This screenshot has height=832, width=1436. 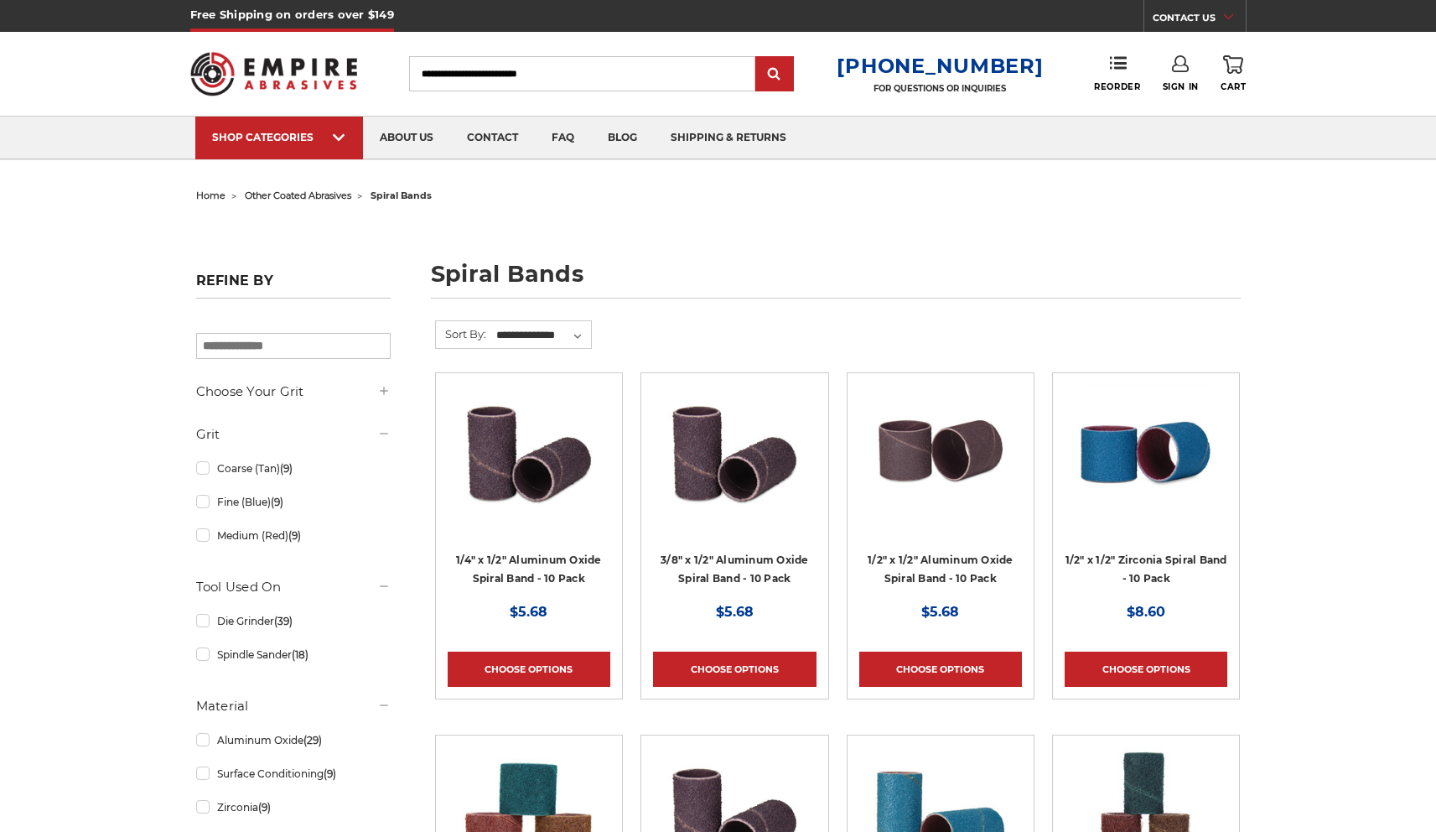 I want to click on img: 1/4" x 1/2" Spiral Bands AOX, so click(x=529, y=452).